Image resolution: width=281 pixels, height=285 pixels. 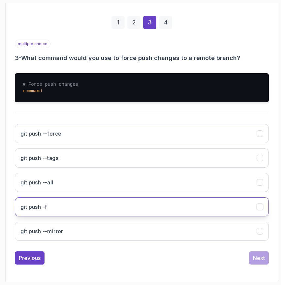 What do you see at coordinates (150, 22) in the screenshot?
I see `div: 3` at bounding box center [150, 22].